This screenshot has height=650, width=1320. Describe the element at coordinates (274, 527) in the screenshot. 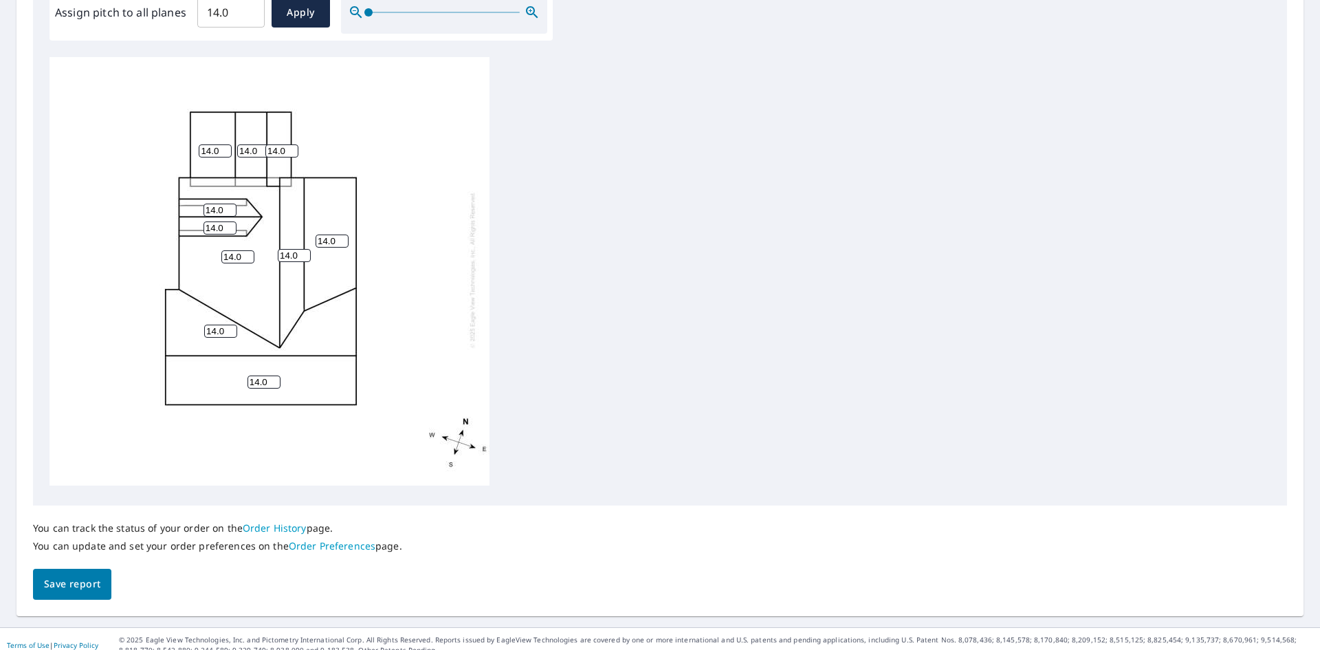

I see `a: Order History` at that location.